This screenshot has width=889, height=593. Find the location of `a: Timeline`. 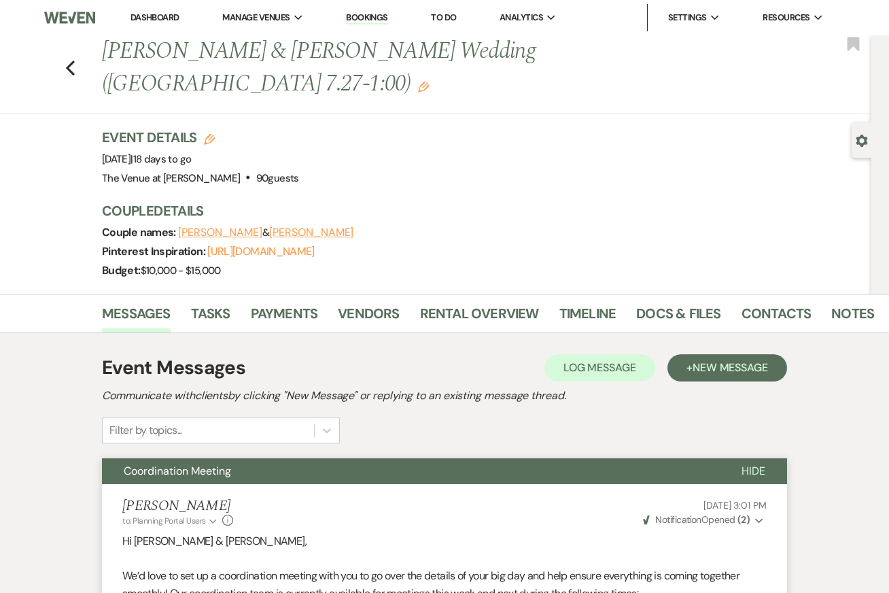

a: Timeline is located at coordinates (588, 317).